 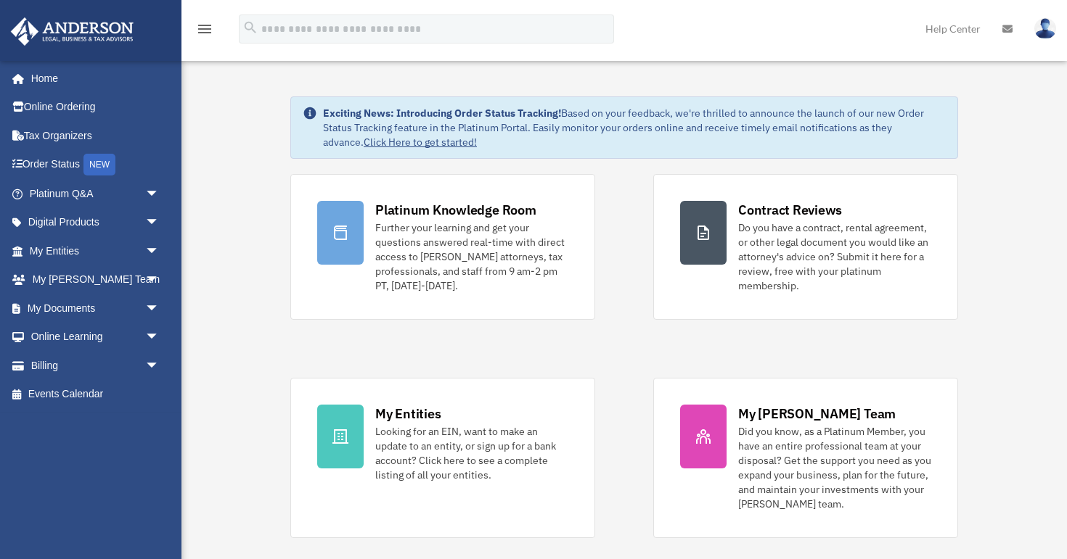 I want to click on div: Do you have a contract, rental agreement, or other legal document you would like an attorney's ad..., so click(x=834, y=257).